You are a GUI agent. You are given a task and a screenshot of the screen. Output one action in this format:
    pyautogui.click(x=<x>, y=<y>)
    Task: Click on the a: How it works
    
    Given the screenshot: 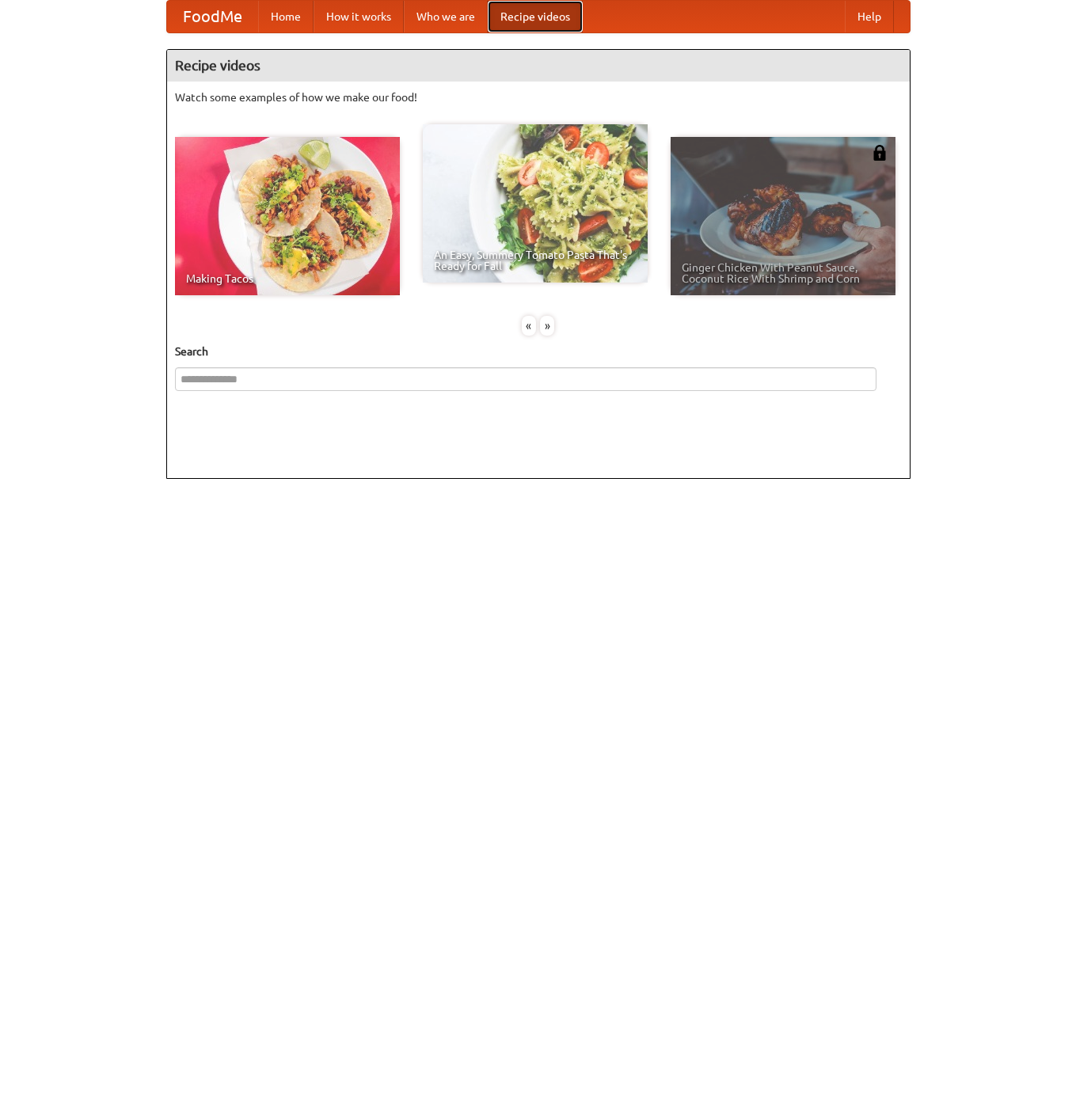 What is the action you would take?
    pyautogui.click(x=359, y=17)
    